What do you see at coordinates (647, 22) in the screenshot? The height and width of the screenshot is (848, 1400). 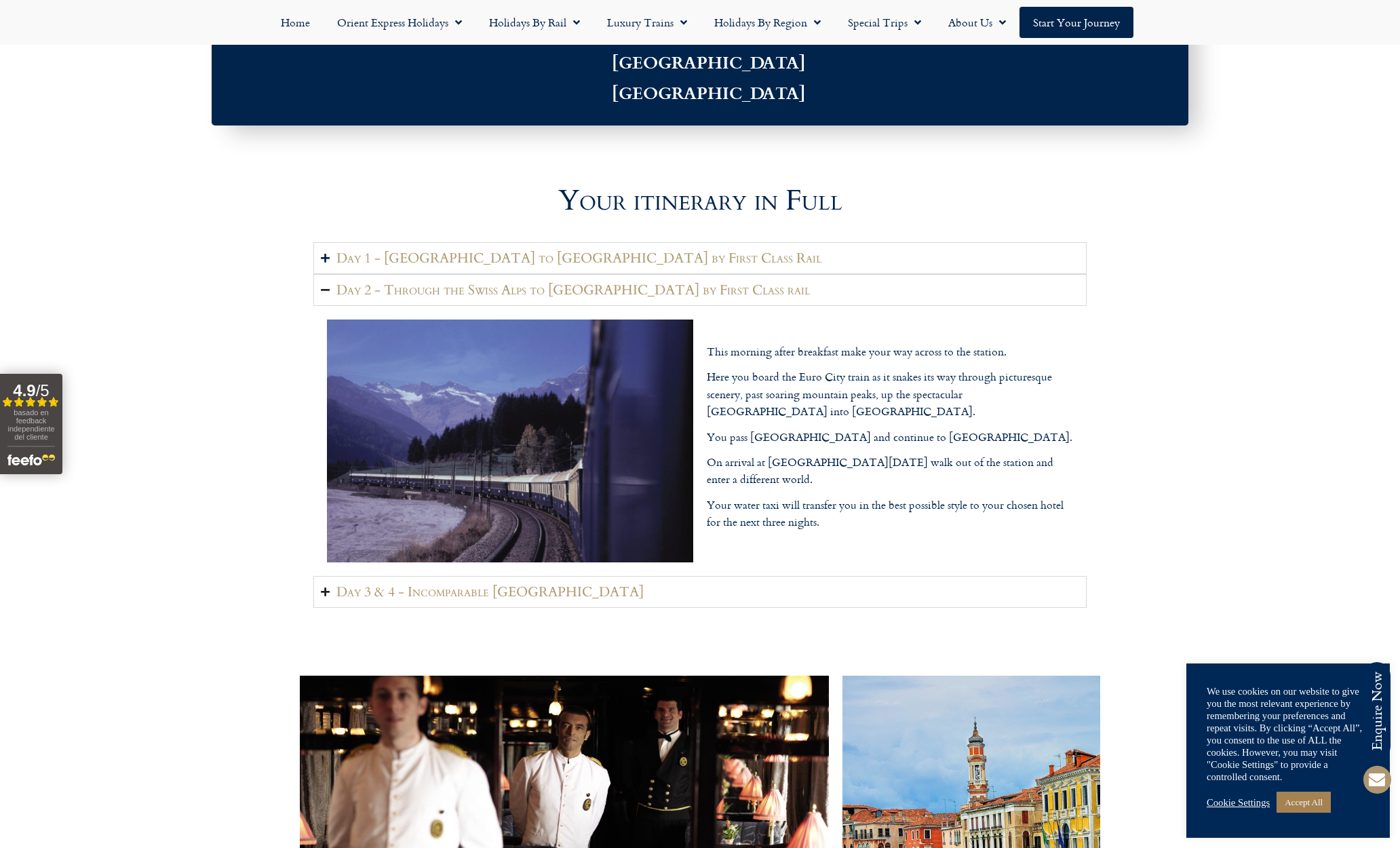 I see `a: Luxury Trains` at bounding box center [647, 22].